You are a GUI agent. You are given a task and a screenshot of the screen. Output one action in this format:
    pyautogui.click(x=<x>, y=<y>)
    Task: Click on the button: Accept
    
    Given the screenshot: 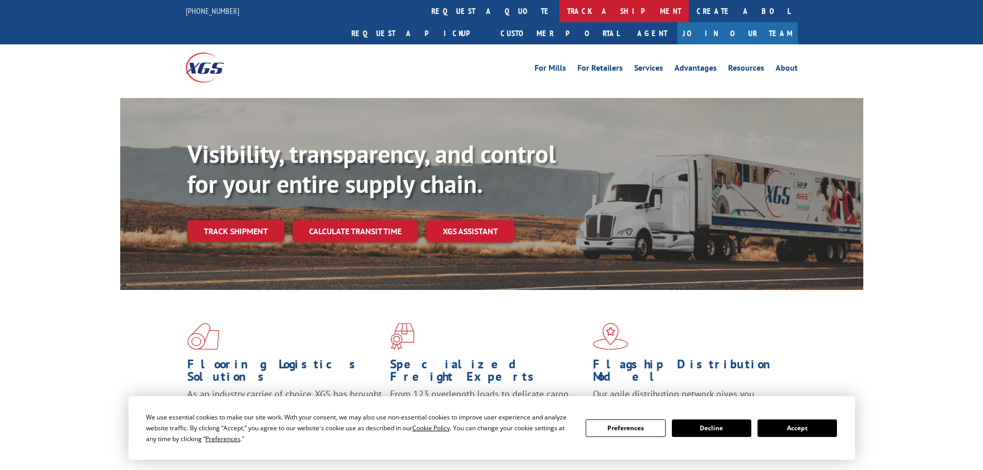 What is the action you would take?
    pyautogui.click(x=797, y=428)
    